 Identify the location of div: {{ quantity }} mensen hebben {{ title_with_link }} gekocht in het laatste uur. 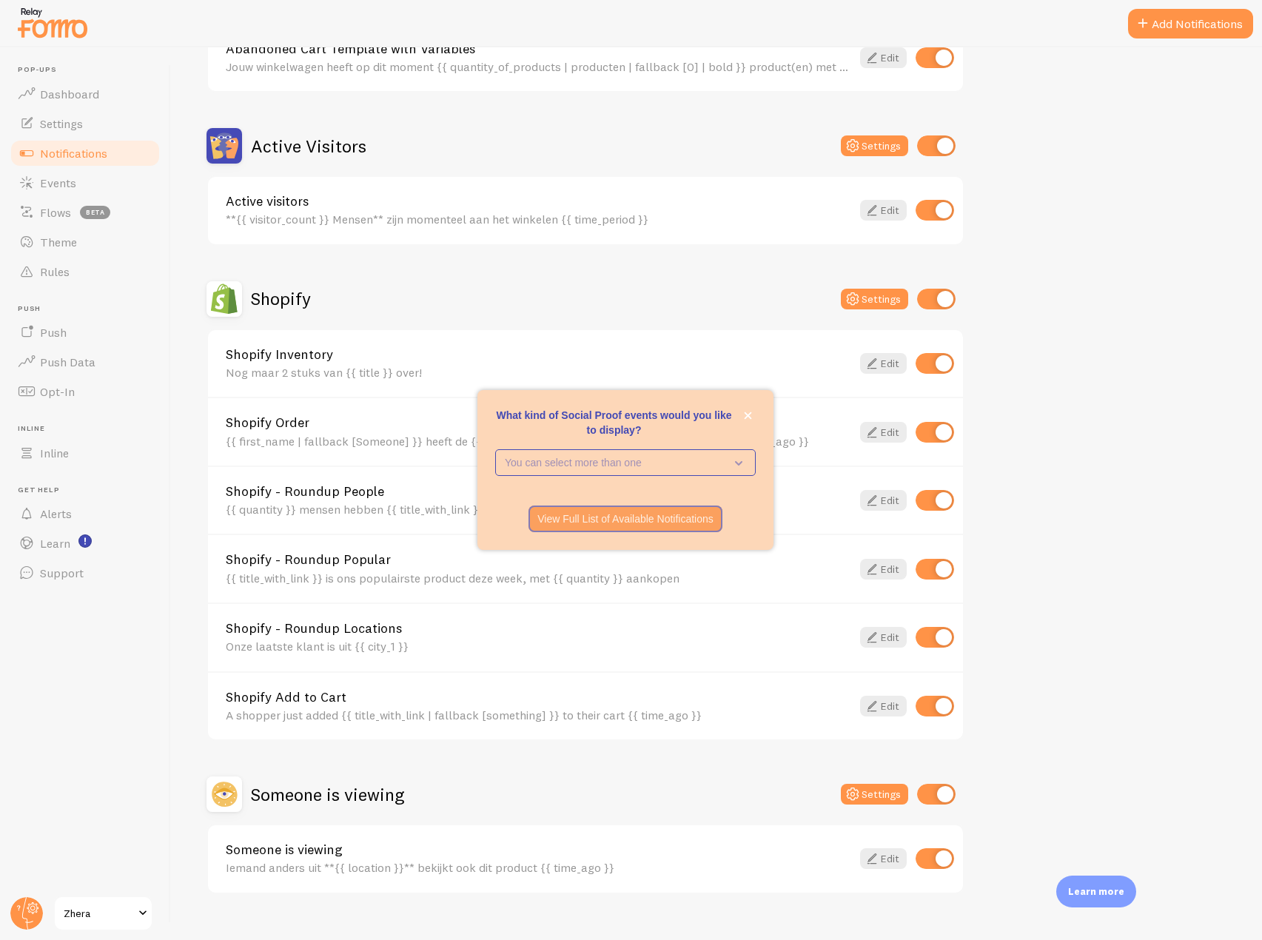
(538, 509).